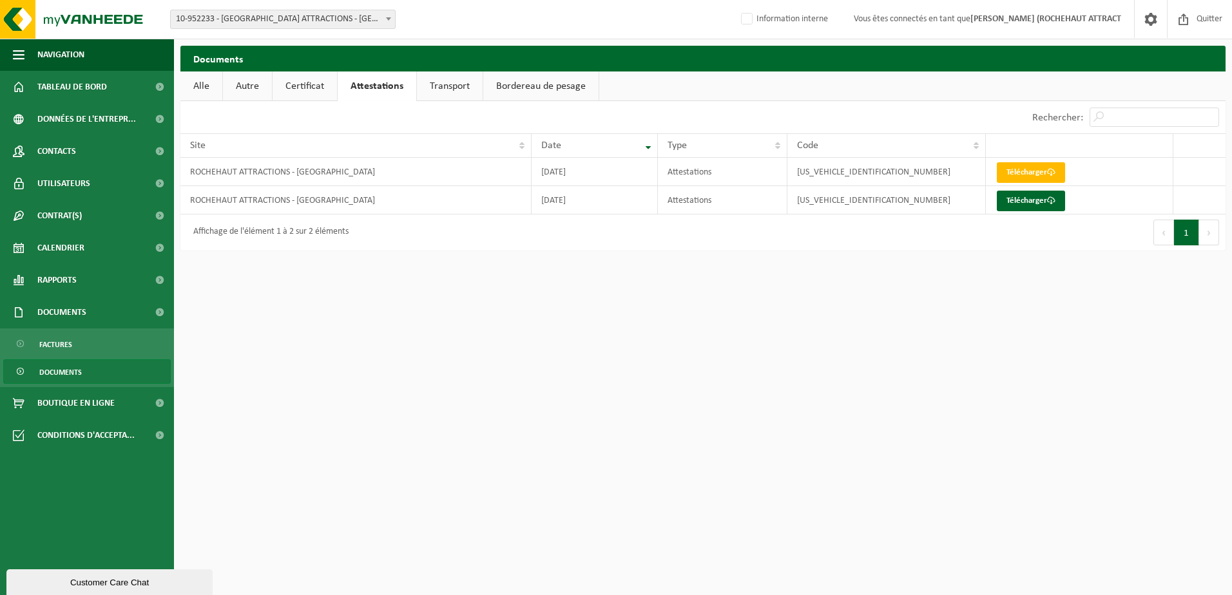 The height and width of the screenshot is (595, 1232). What do you see at coordinates (55, 345) in the screenshot?
I see `span: Factures` at bounding box center [55, 345].